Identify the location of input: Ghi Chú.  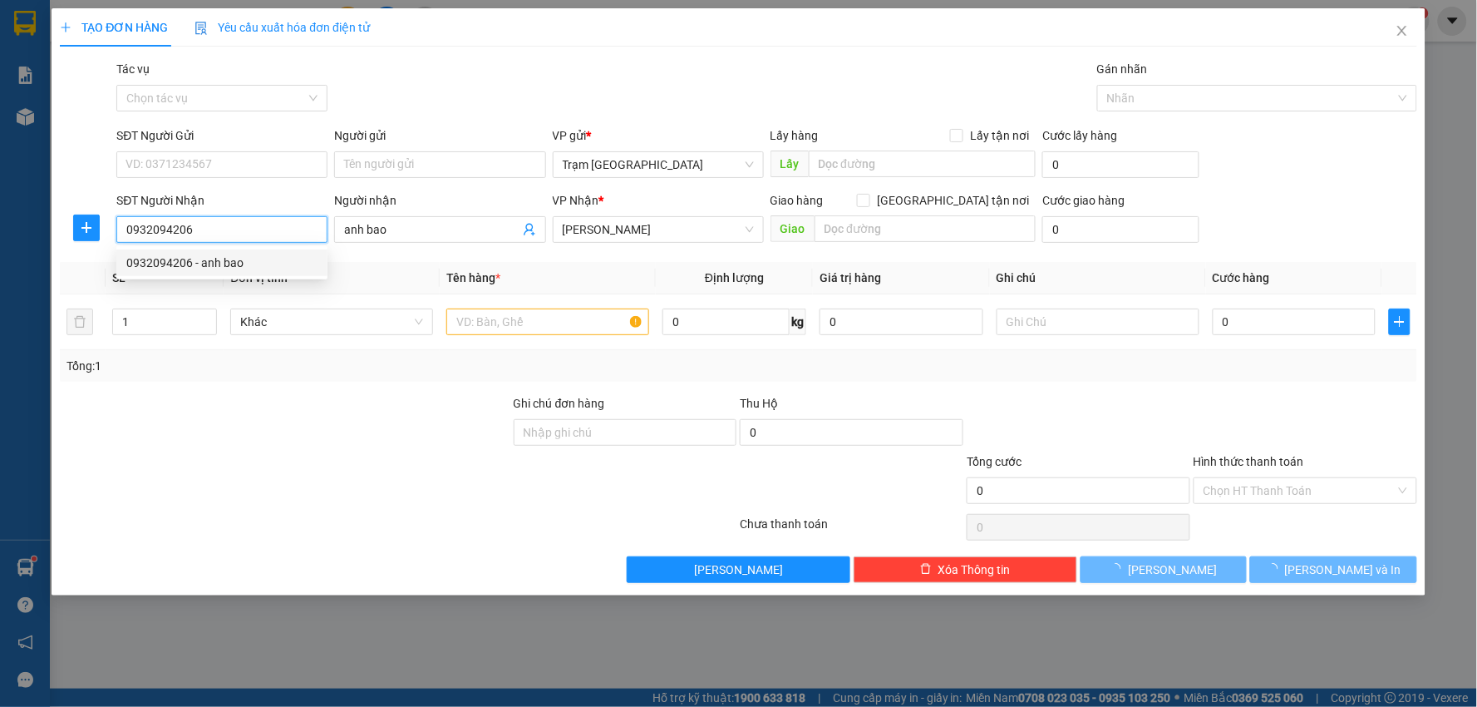
(1098, 322).